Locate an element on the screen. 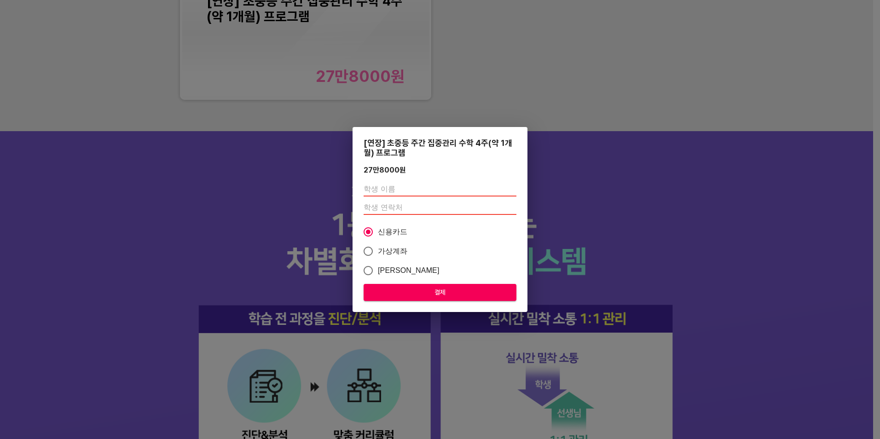 Image resolution: width=880 pixels, height=439 pixels. input: 학생 연락처 is located at coordinates (440, 208).